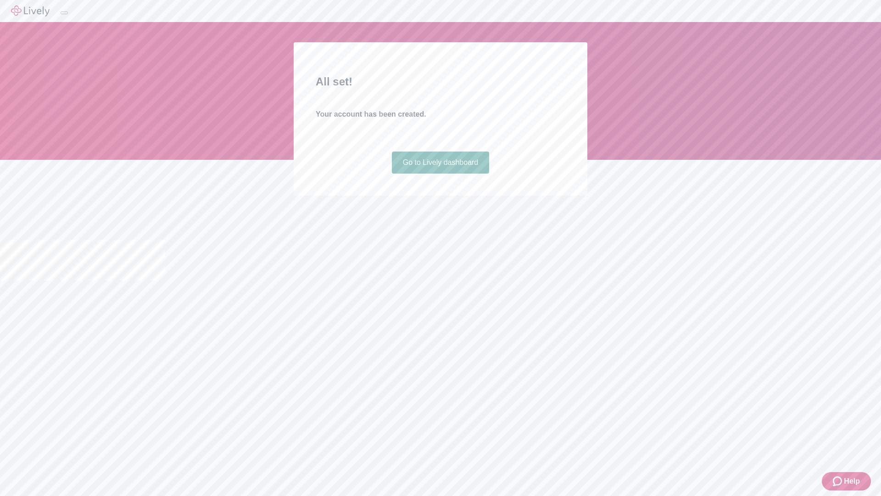 The height and width of the screenshot is (496, 881). What do you see at coordinates (846, 481) in the screenshot?
I see `button: Zendesk support iconHelp` at bounding box center [846, 481].